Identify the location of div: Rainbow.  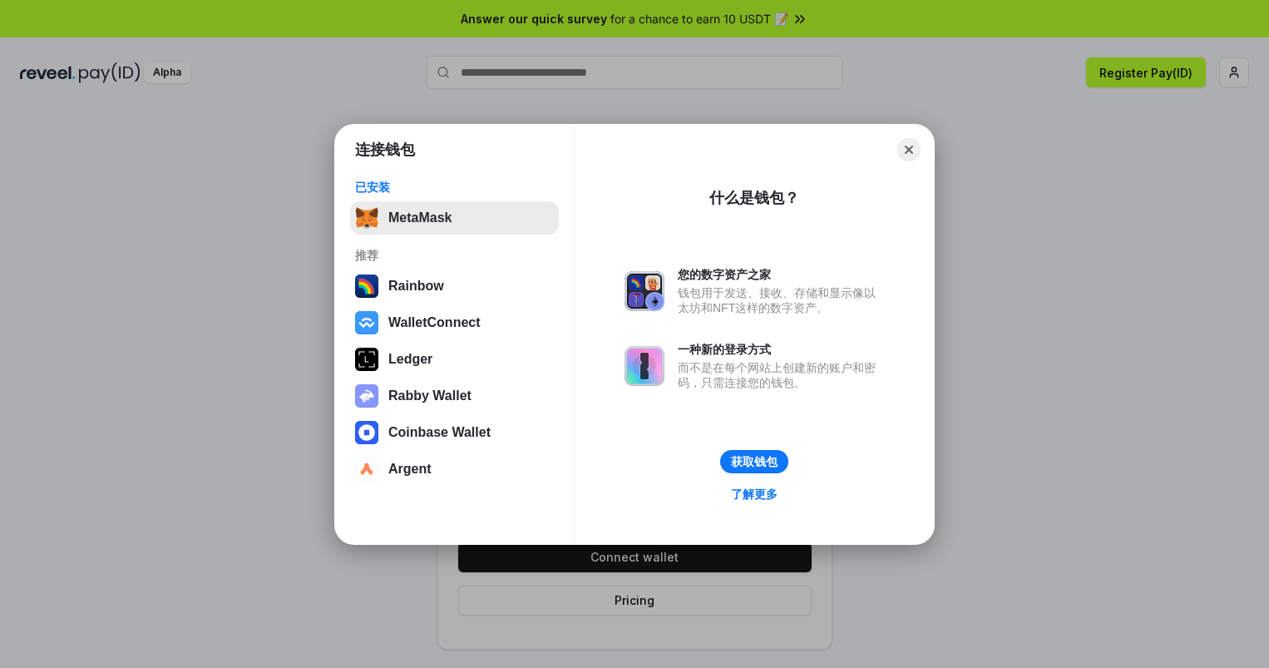
(416, 286).